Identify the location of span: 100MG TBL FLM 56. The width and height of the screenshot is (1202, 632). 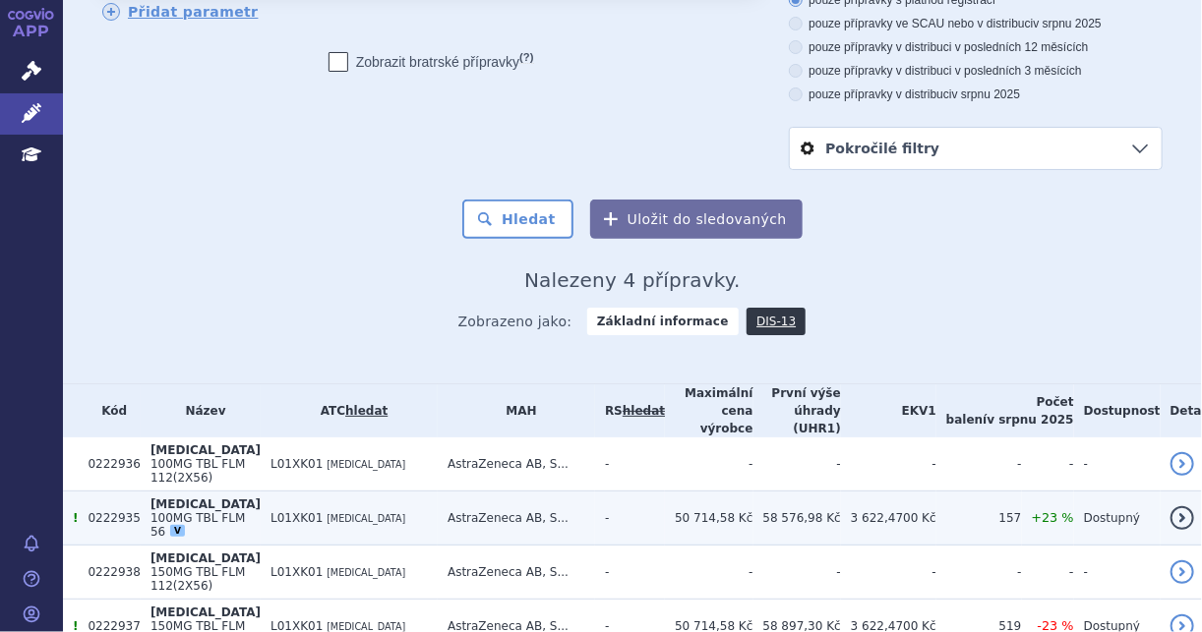
(198, 525).